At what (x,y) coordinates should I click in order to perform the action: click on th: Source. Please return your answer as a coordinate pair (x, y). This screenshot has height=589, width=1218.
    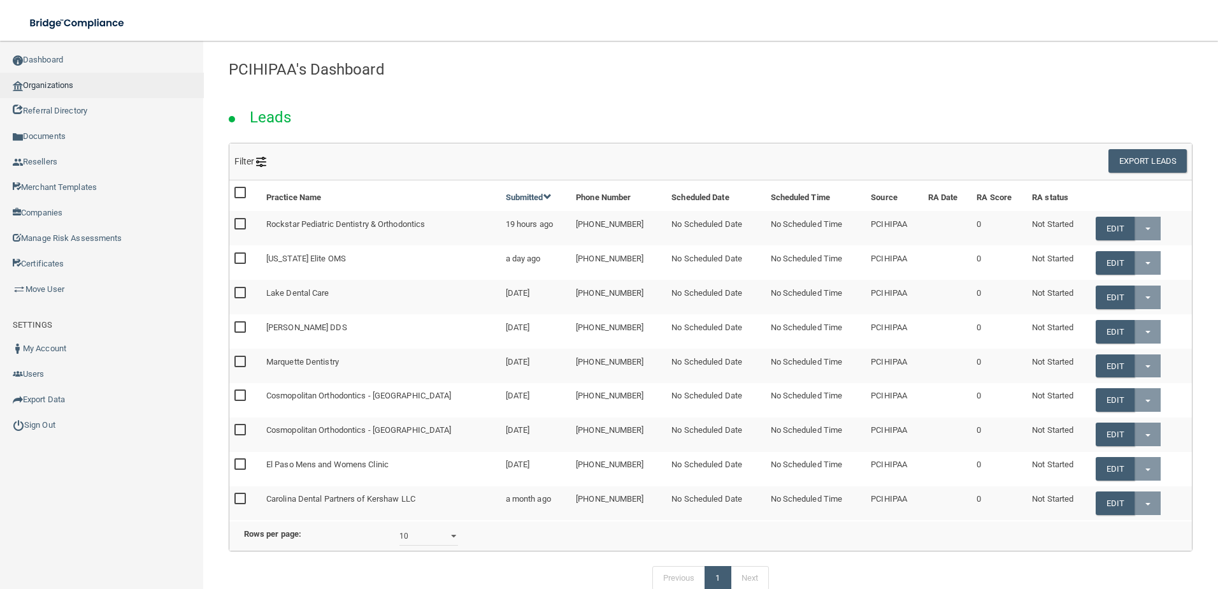
    Looking at the image, I should click on (894, 196).